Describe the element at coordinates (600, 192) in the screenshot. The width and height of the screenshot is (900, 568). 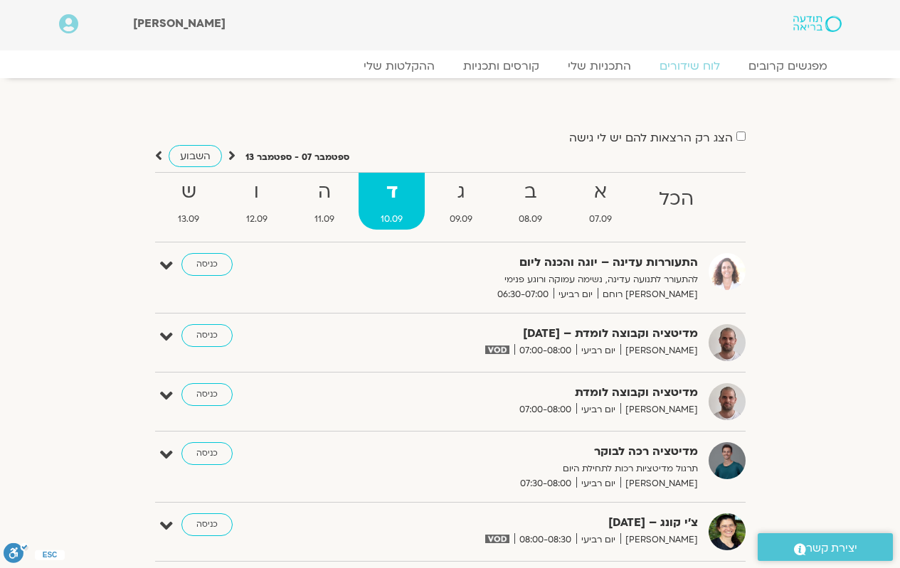
I see `strong: א` at that location.